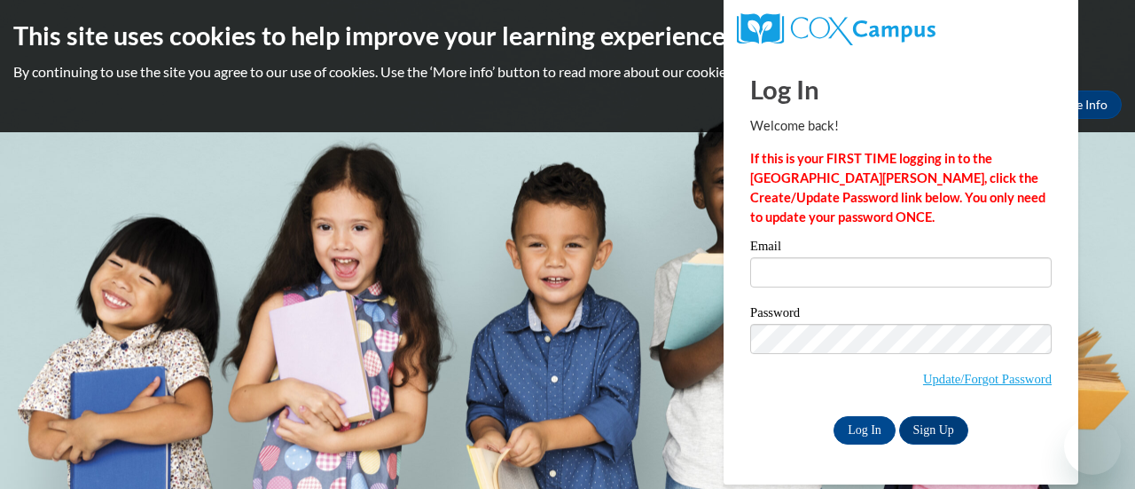 The width and height of the screenshot is (1135, 489). I want to click on label: Password, so click(901, 315).